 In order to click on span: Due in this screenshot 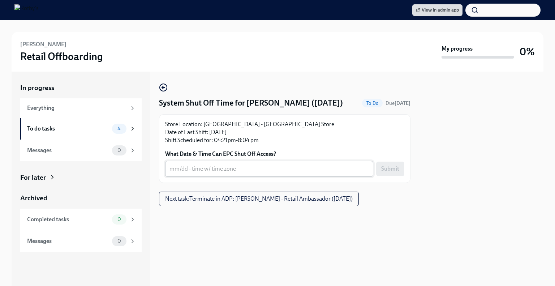, I will do `click(397, 103)`.